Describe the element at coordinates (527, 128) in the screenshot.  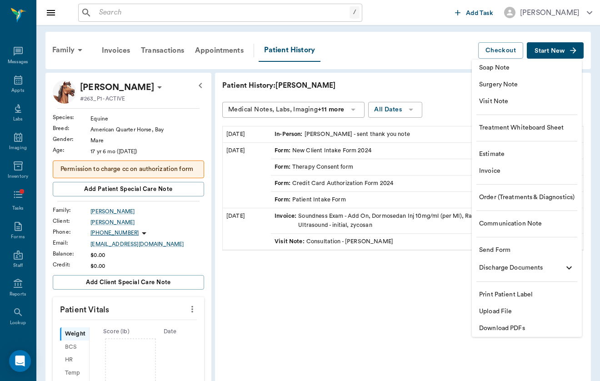
I see `span: Treatment Whiteboard Sheet` at that location.